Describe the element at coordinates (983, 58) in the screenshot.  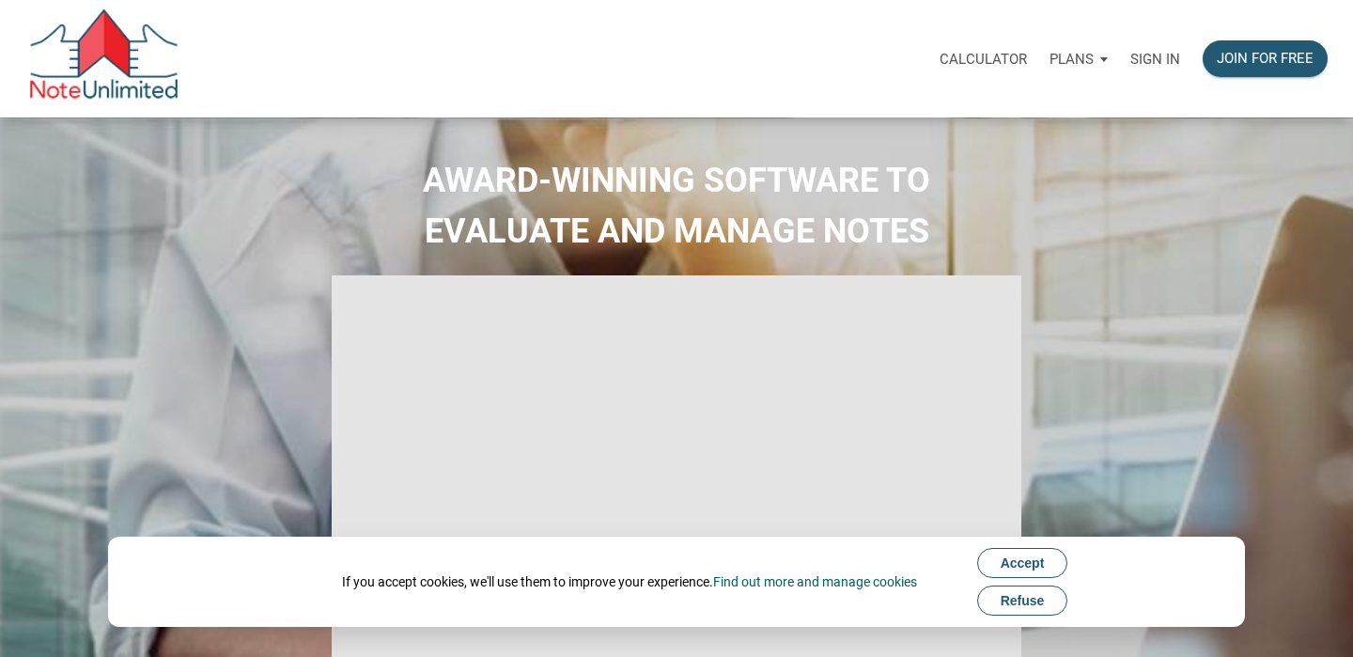
I see `a: Calculator` at that location.